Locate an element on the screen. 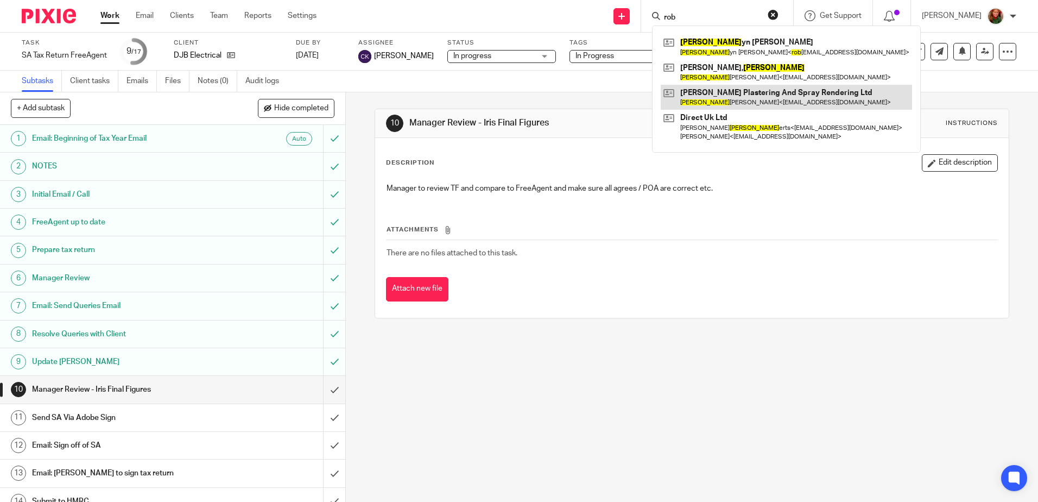 The height and width of the screenshot is (502, 1038). img: svg%3E is located at coordinates (365, 56).